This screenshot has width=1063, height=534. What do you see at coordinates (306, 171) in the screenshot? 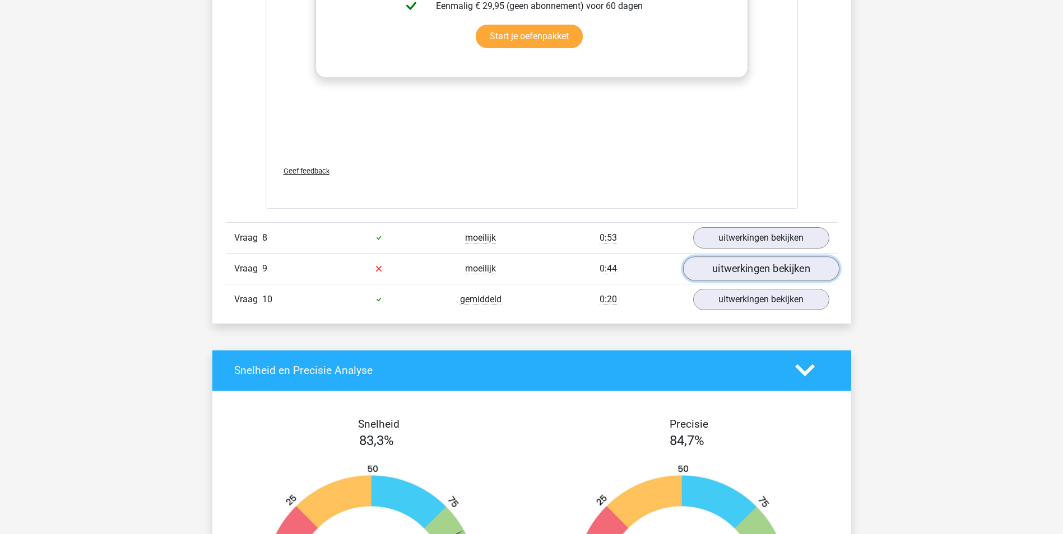
I see `span: Geef feedback` at bounding box center [306, 171].